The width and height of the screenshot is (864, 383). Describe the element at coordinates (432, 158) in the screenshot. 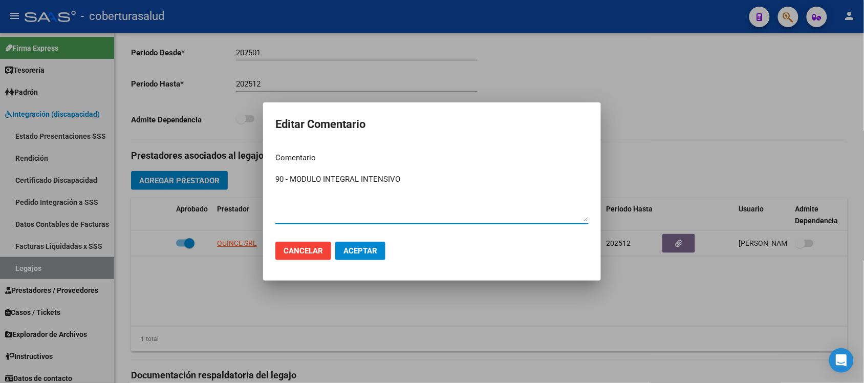

I see `p: Comentario` at that location.